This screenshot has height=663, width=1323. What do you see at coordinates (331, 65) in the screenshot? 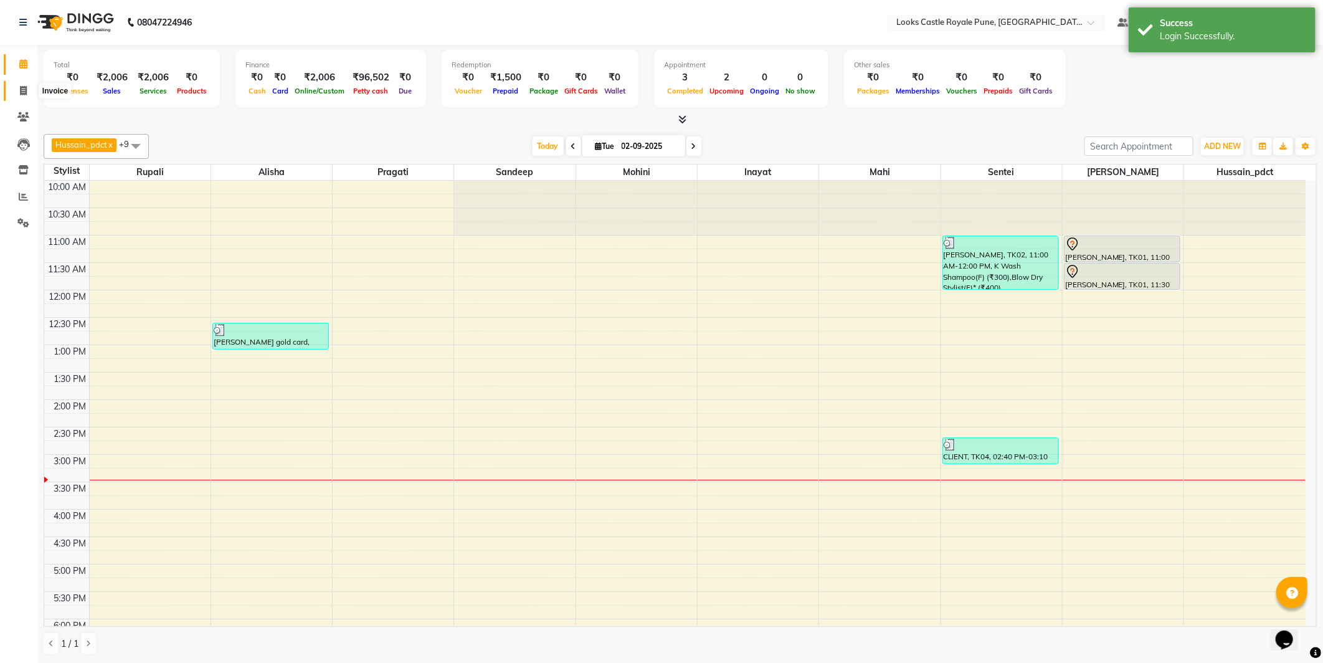
I see `div: Finance` at bounding box center [331, 65].